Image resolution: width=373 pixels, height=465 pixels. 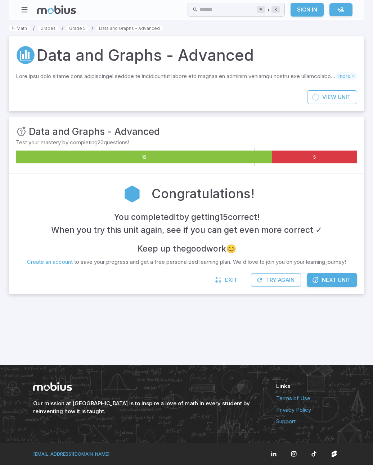 What do you see at coordinates (50, 261) in the screenshot?
I see `a: Create an account` at bounding box center [50, 261].